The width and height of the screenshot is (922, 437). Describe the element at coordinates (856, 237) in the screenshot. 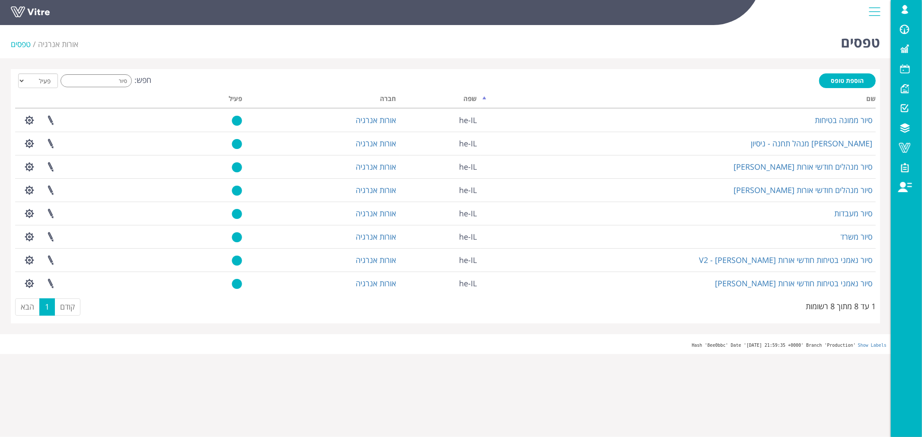

I see `a: סיור משרד` at that location.